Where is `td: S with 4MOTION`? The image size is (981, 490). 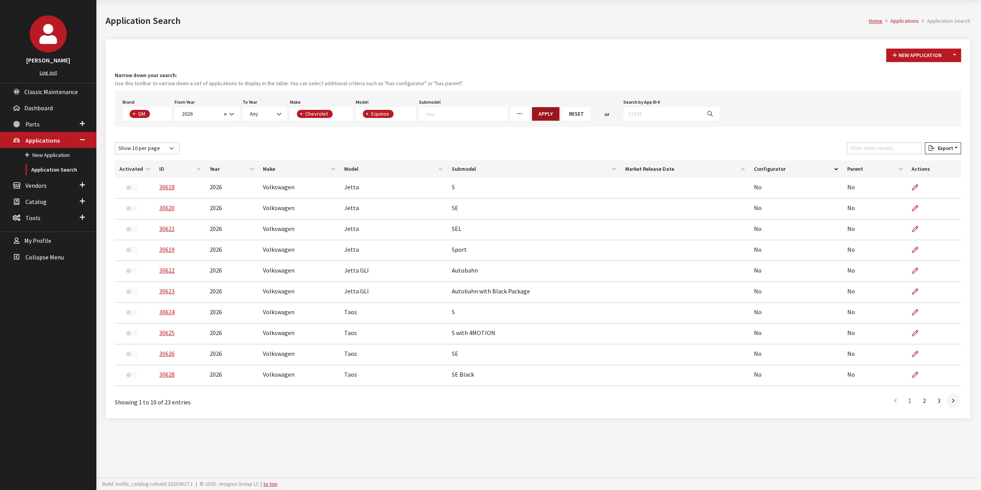
td: S with 4MOTION is located at coordinates (534, 334).